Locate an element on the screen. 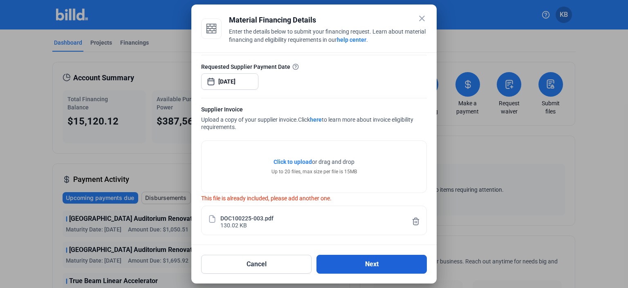  span: or drag and drop is located at coordinates (333, 162).